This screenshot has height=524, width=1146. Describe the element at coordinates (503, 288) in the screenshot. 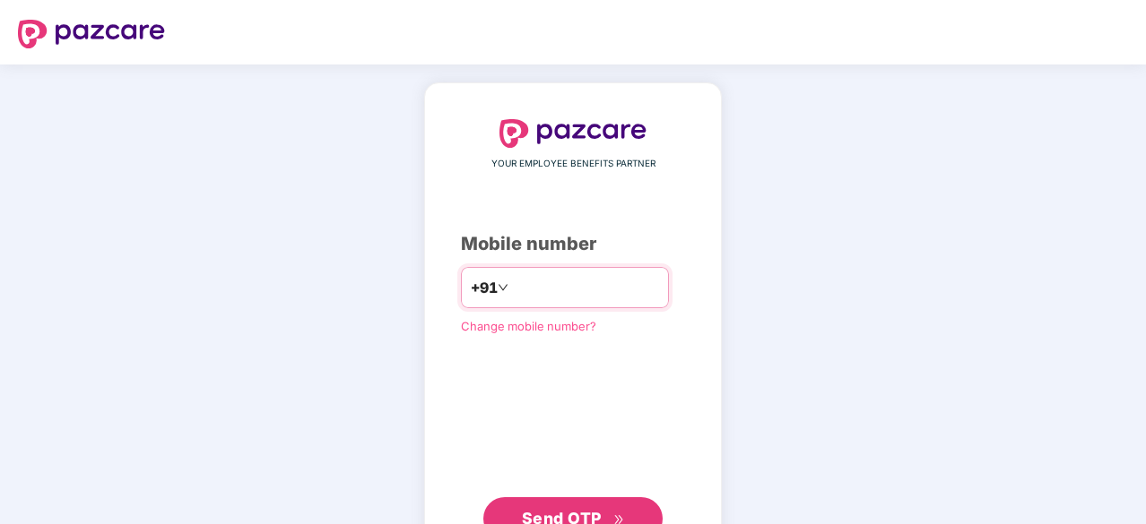

I see `span: down` at that location.